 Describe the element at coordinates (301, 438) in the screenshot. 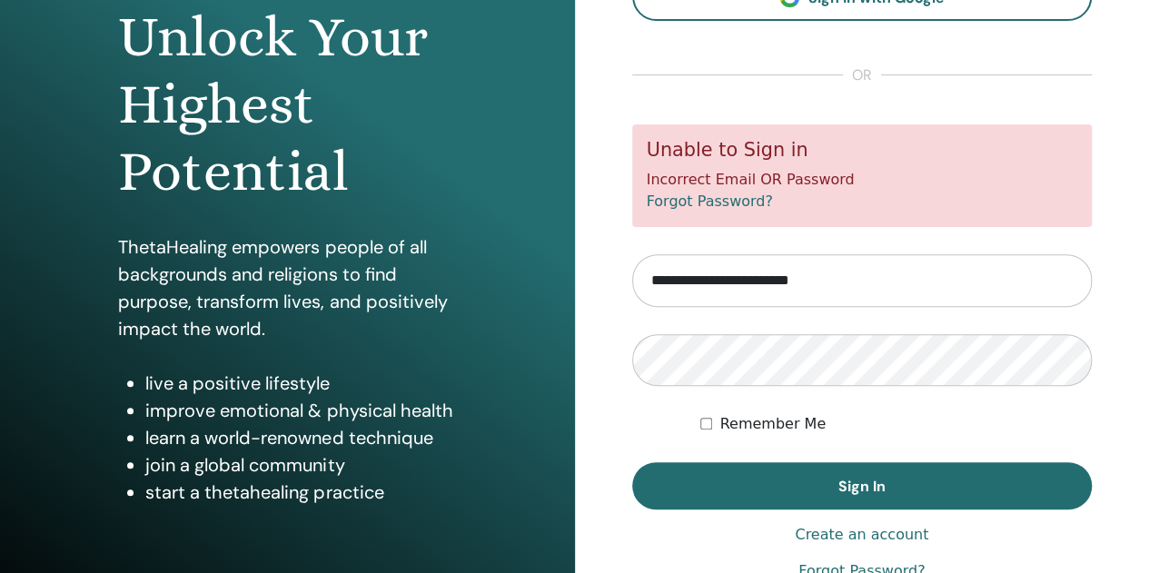

I see `li: learn a world-renowned technique` at that location.